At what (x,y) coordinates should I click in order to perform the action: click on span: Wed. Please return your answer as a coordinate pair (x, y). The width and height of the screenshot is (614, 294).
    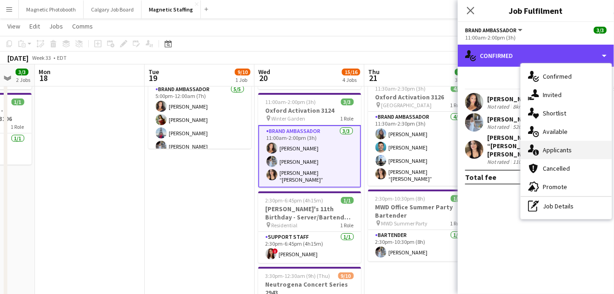
    Looking at the image, I should click on (264, 72).